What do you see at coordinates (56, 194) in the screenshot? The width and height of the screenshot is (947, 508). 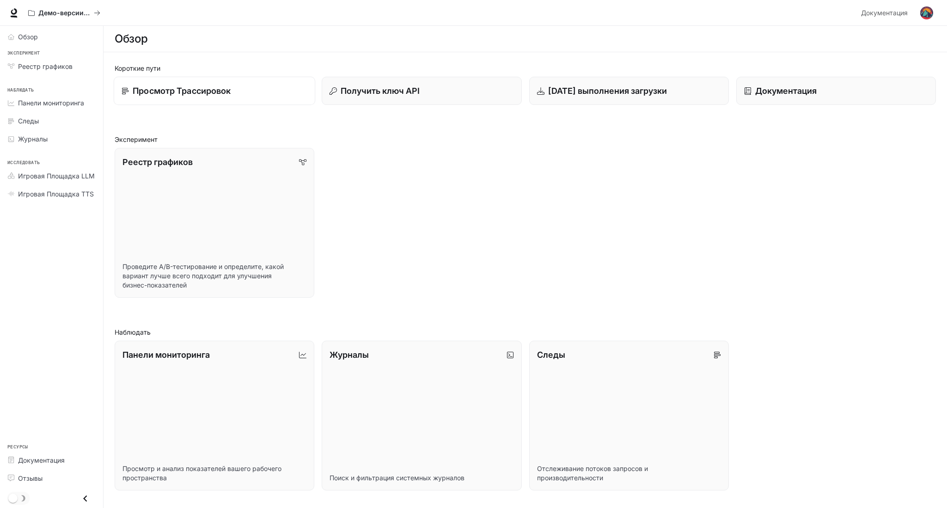 I see `span: Игровая Площадка TTS` at bounding box center [56, 194].